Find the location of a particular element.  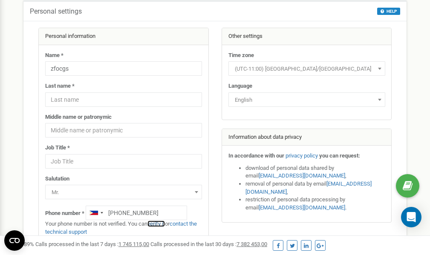

li: download of personal data shared by email , is located at coordinates (315, 172).